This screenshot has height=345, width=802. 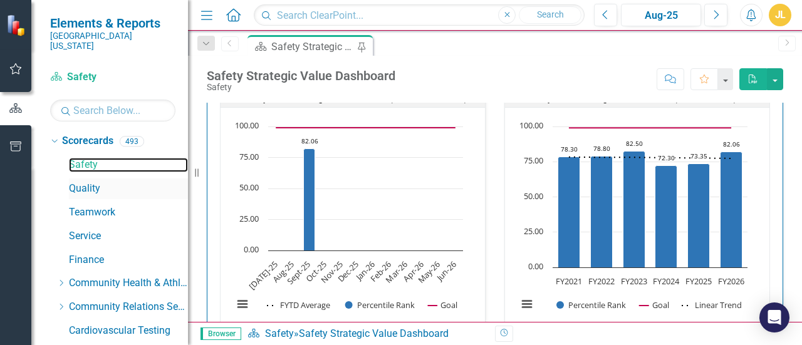 What do you see at coordinates (666, 281) in the screenshot?
I see `text: FY2024` at bounding box center [666, 281].